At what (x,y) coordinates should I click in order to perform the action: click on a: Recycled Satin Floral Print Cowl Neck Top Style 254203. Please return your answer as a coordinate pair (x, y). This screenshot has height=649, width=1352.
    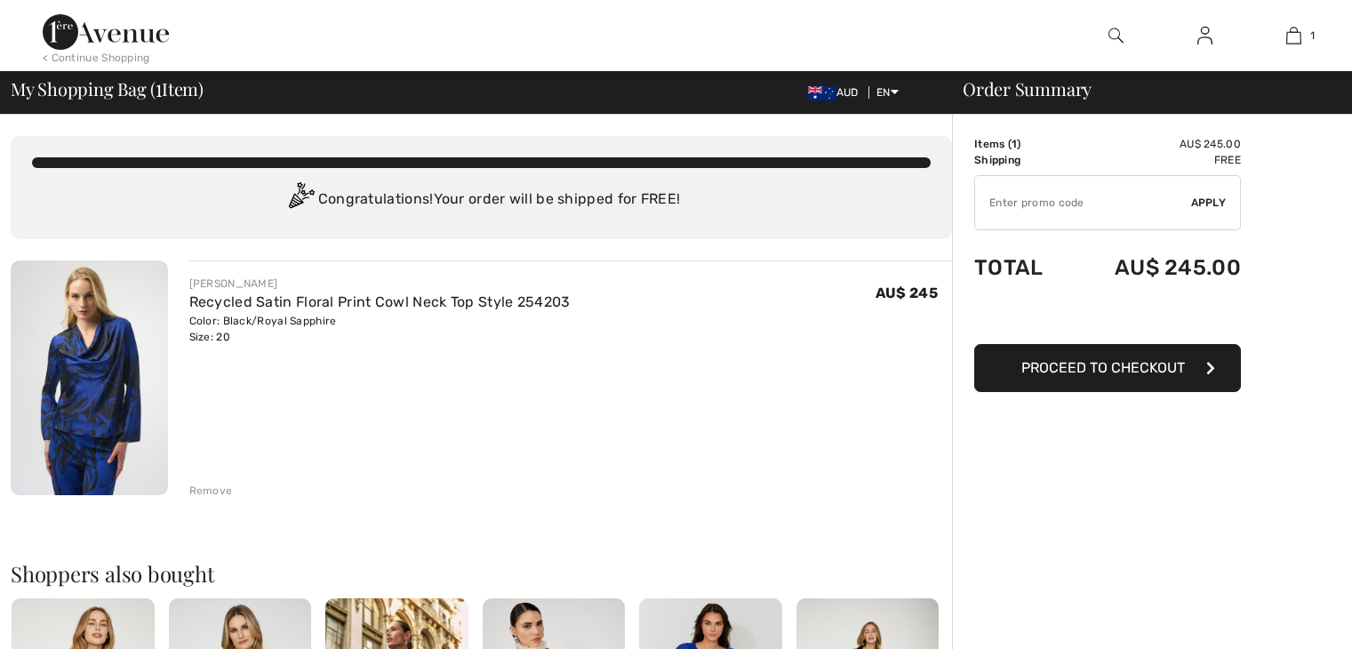
    Looking at the image, I should click on (380, 301).